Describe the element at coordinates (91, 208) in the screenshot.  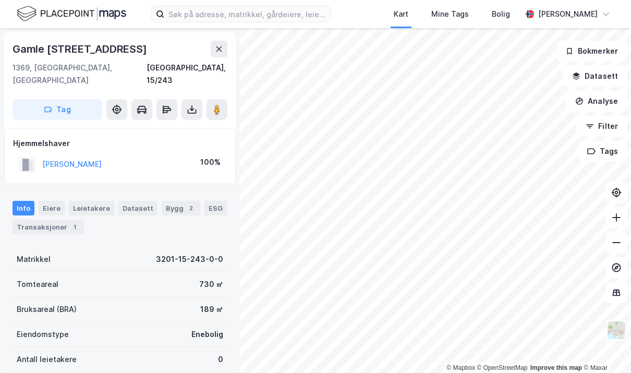
I see `div: Leietakere` at that location.